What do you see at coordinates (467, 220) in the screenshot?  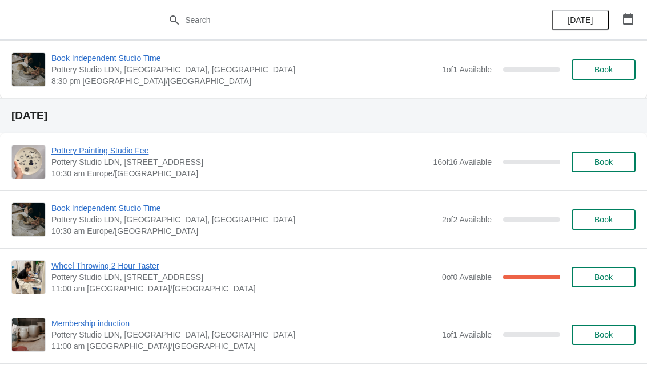 I see `span: 2 of 2 Available` at bounding box center [467, 220].